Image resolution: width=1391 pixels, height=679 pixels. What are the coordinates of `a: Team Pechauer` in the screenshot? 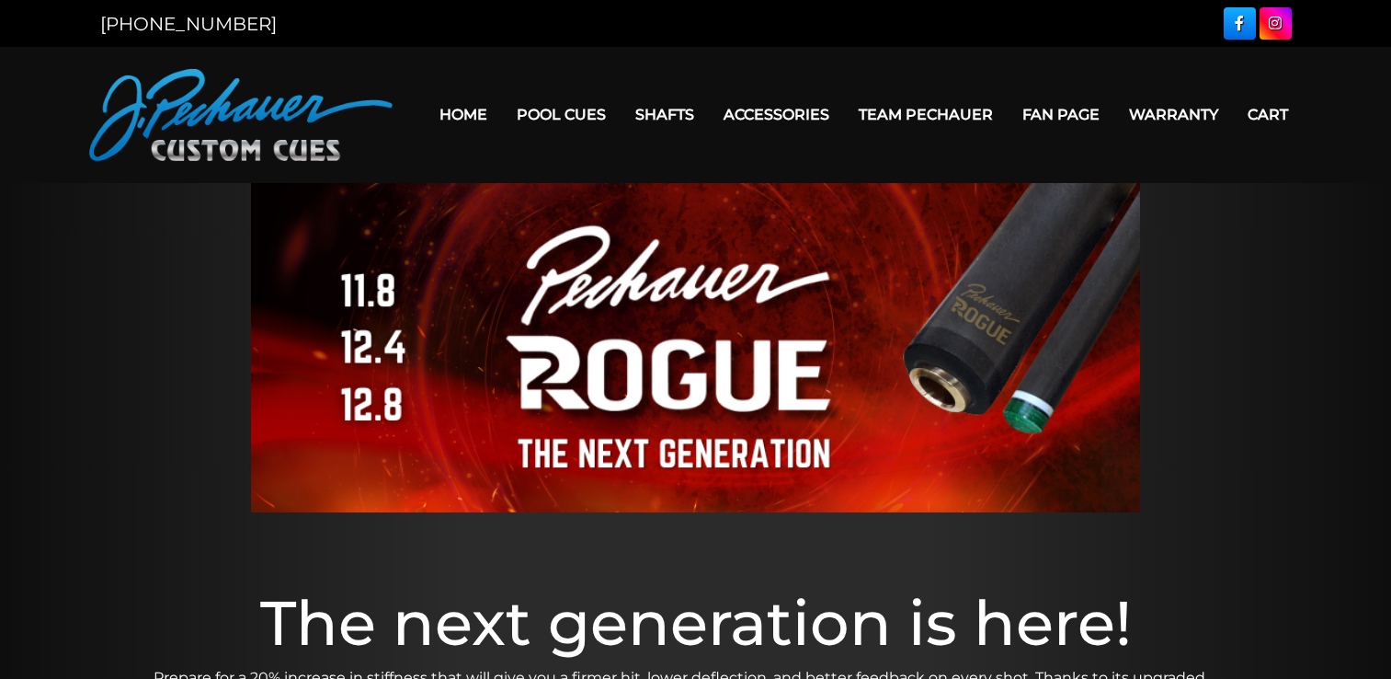 It's located at (926, 114).